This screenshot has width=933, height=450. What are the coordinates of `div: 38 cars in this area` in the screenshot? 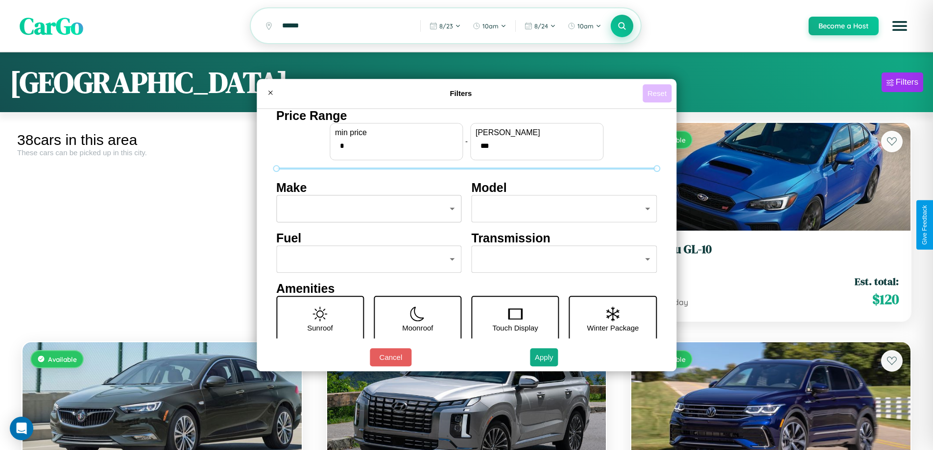 It's located at (162, 140).